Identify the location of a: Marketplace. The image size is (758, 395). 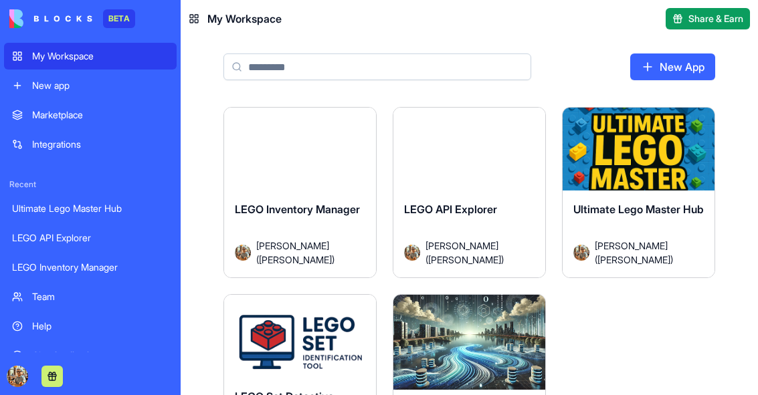
(90, 115).